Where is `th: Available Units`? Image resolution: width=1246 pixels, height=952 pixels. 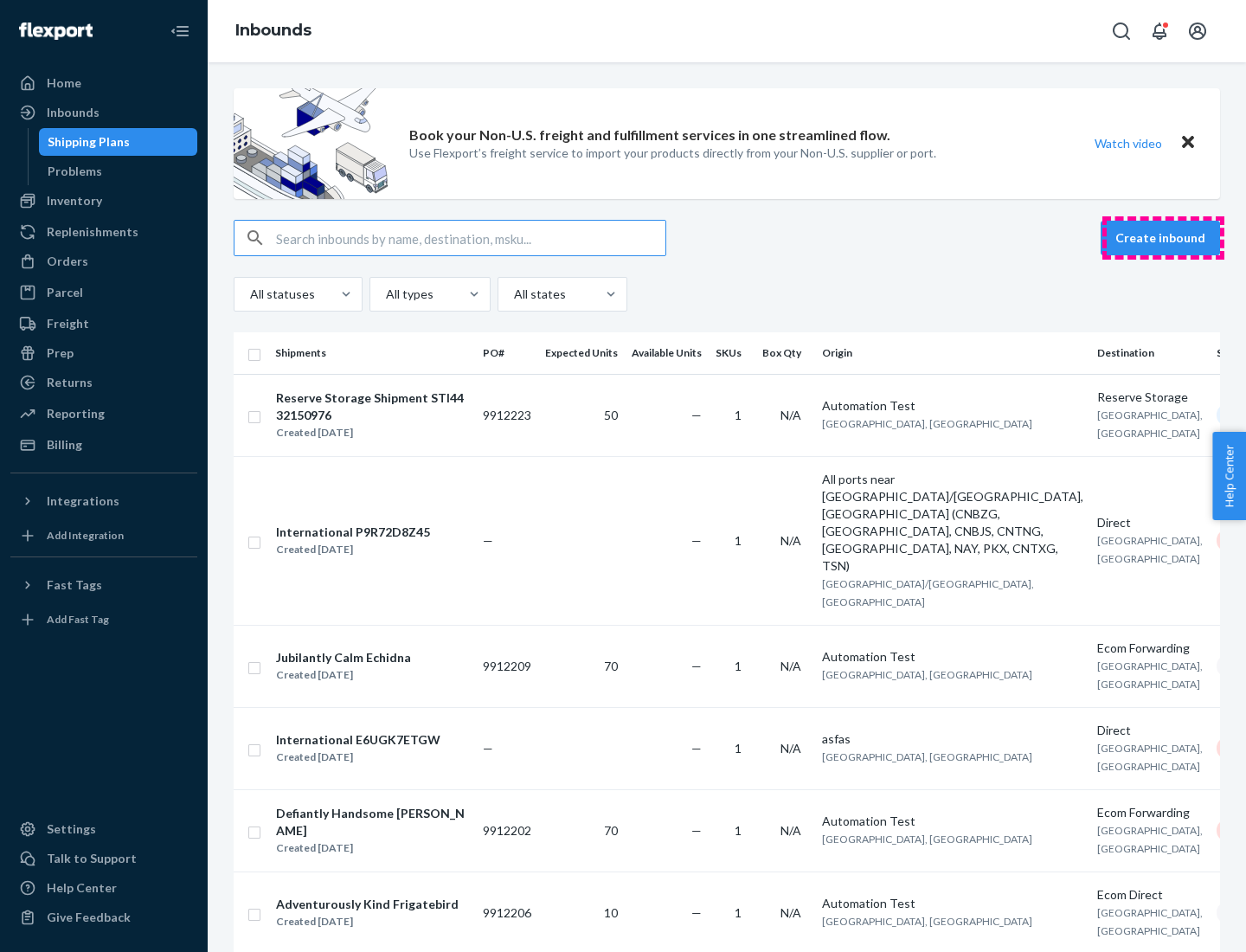 th: Available Units is located at coordinates (666, 353).